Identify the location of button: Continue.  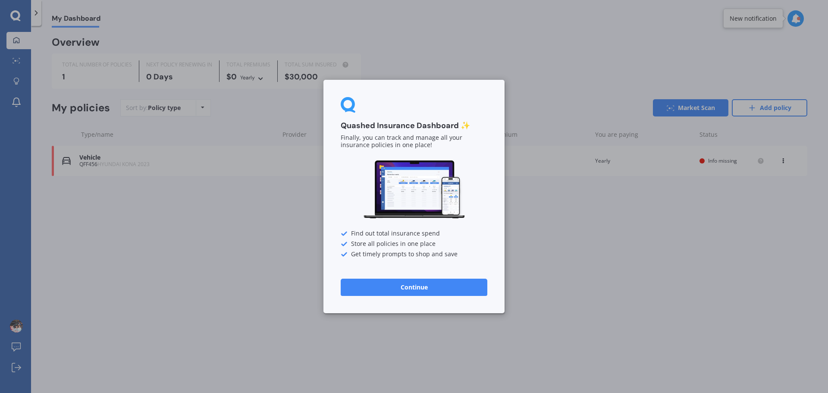
(414, 287).